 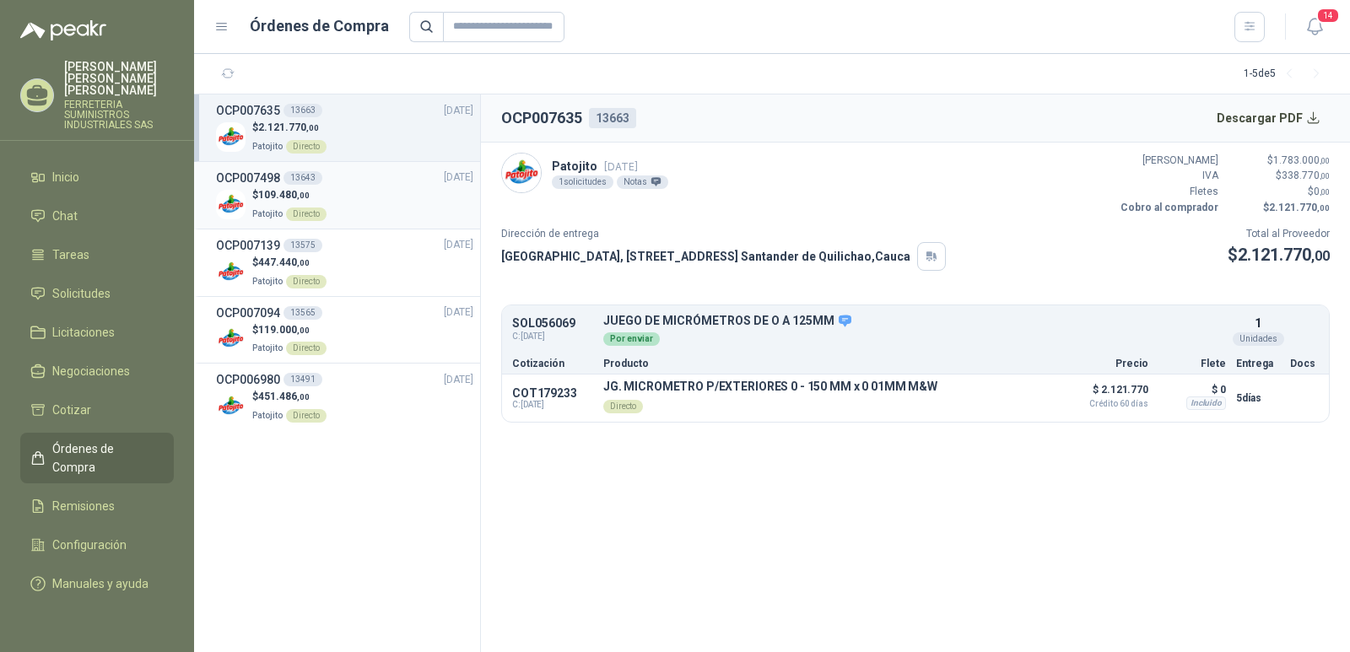 I want to click on h1: Órdenes de Compra, so click(x=319, y=26).